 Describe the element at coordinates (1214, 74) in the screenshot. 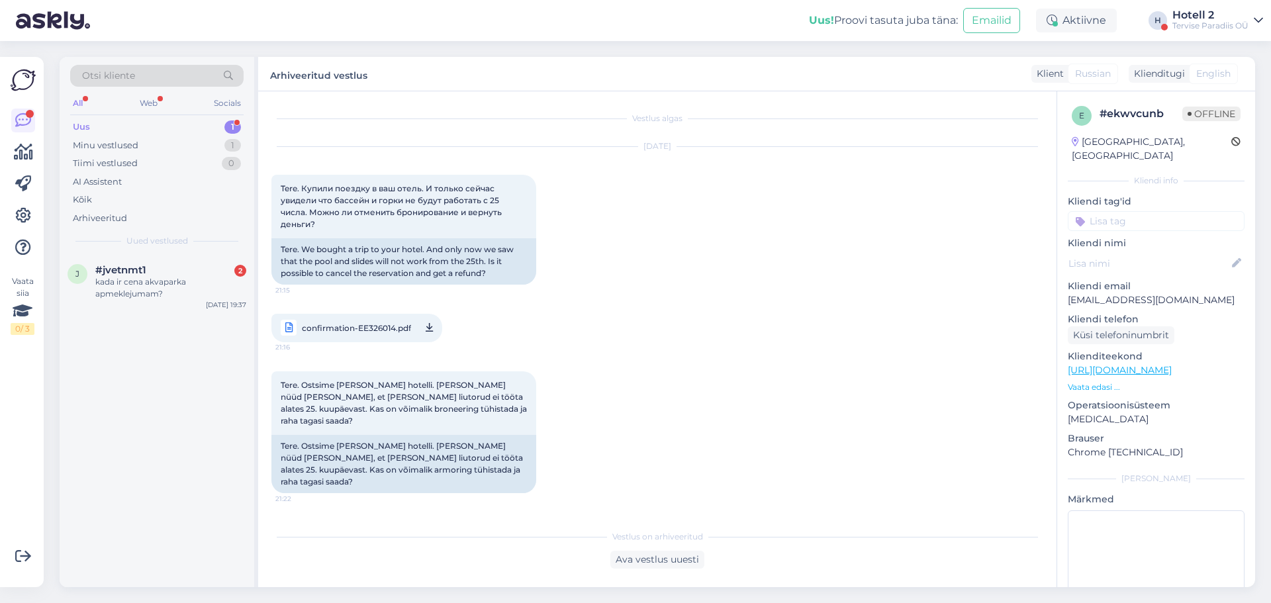

I see `span: English` at that location.